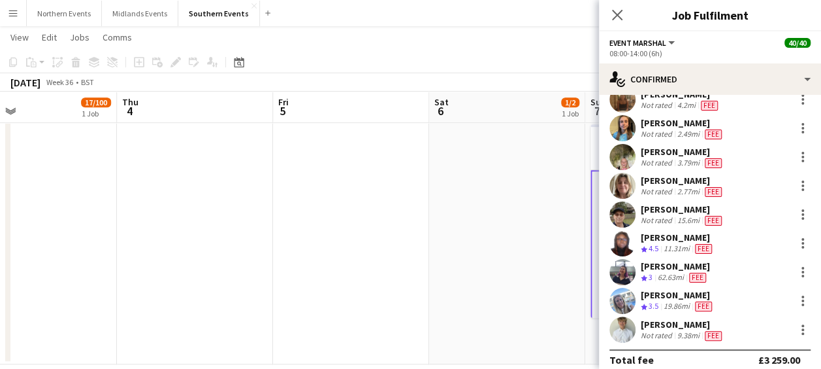 Image resolution: width=821 pixels, height=369 pixels. What do you see at coordinates (632, 359) in the screenshot?
I see `div: Total fee` at bounding box center [632, 359].